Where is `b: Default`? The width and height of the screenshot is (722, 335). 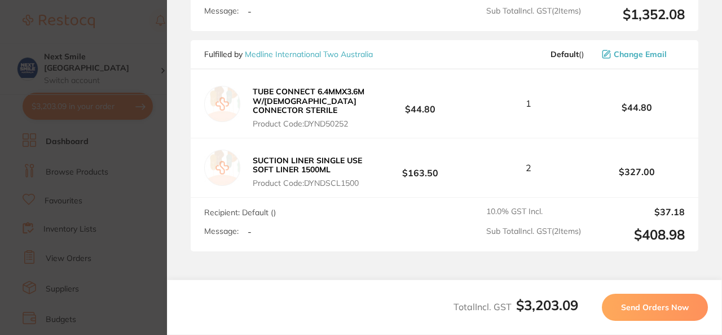 b: Default is located at coordinates (565, 54).